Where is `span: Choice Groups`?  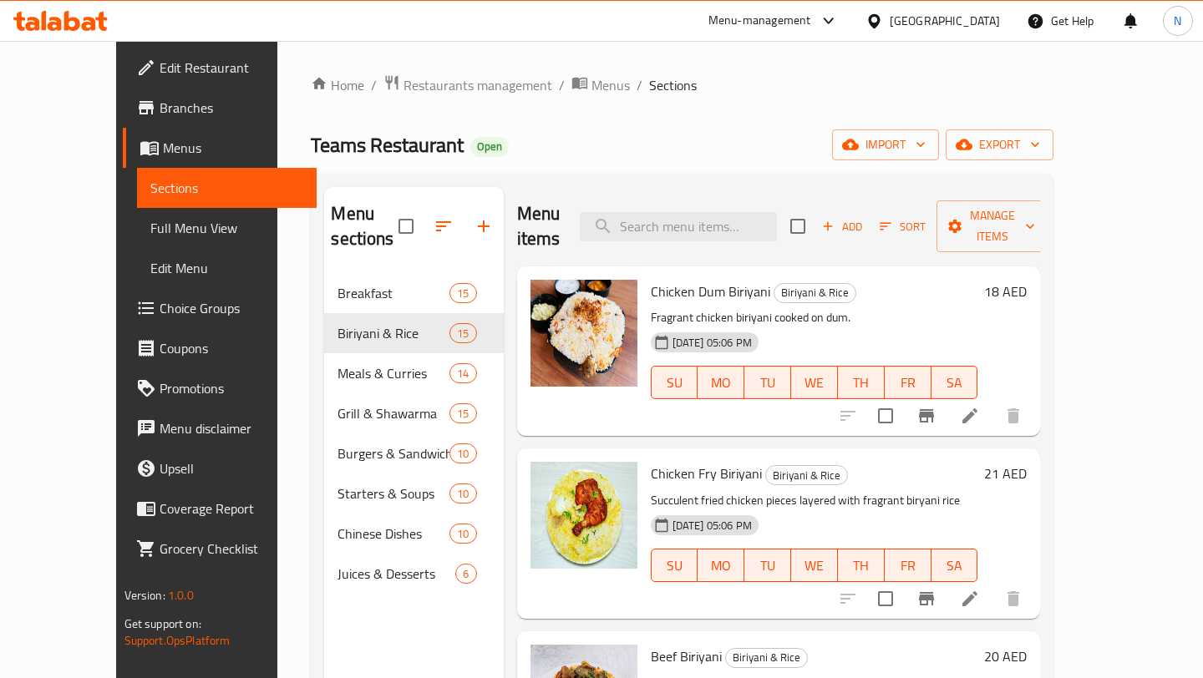
span: Choice Groups is located at coordinates (231, 308).